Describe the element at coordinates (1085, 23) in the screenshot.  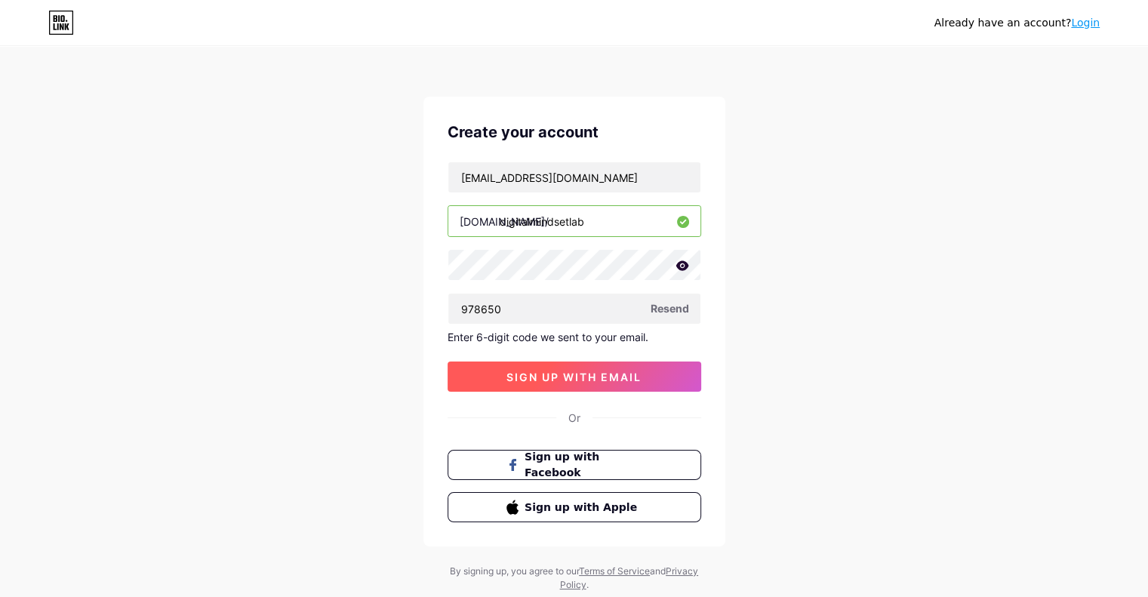
I see `a: Login` at that location.